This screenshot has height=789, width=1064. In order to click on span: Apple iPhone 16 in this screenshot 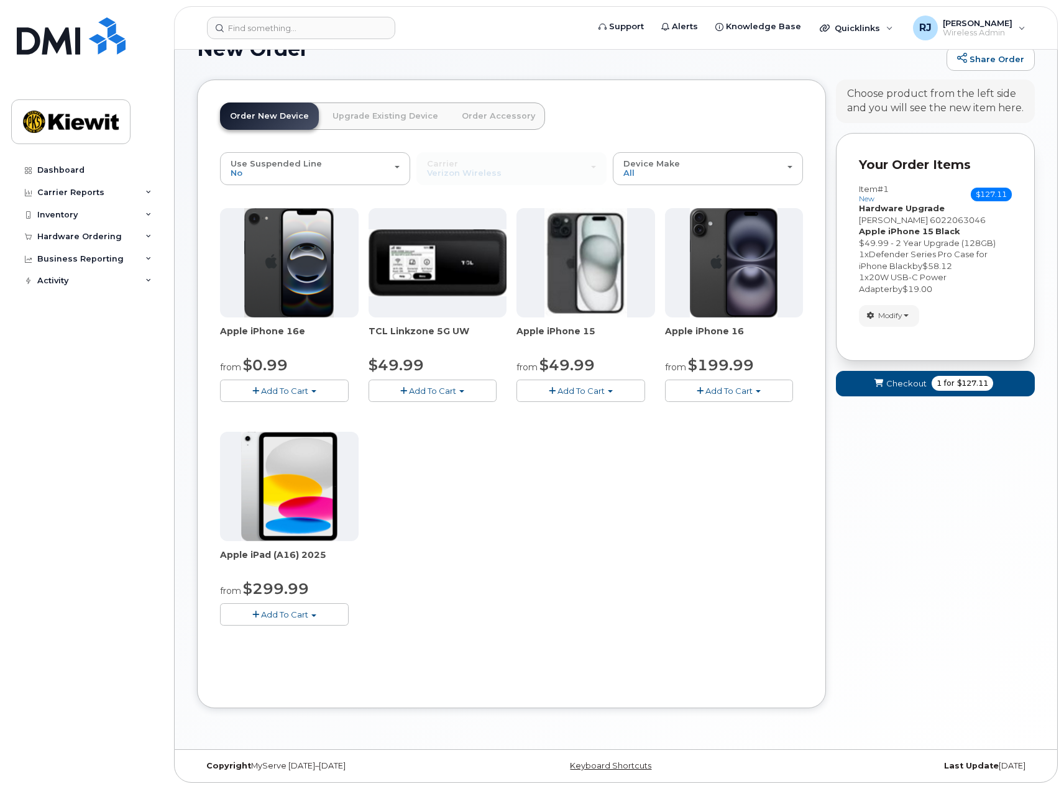, I will do `click(734, 337)`.